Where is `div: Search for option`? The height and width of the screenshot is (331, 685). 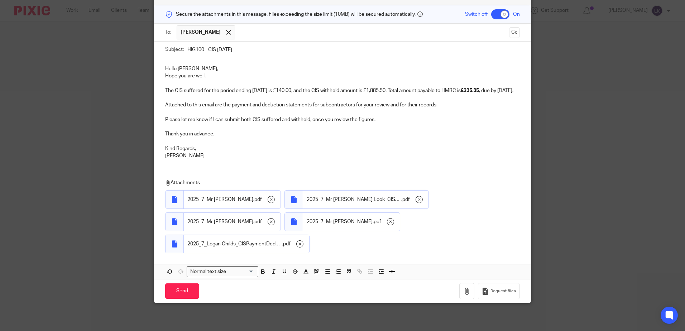 div: Search for option is located at coordinates (222, 272).